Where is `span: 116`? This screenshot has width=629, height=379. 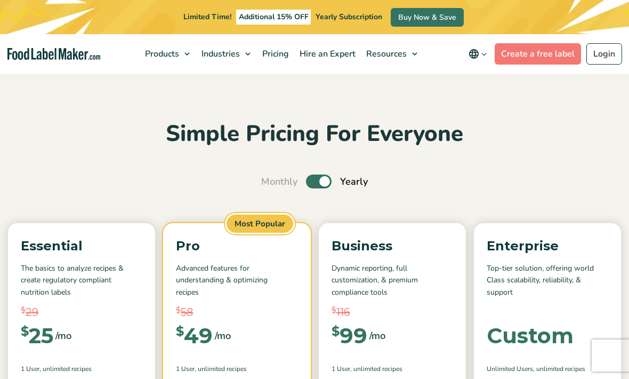 span: 116 is located at coordinates (343, 312).